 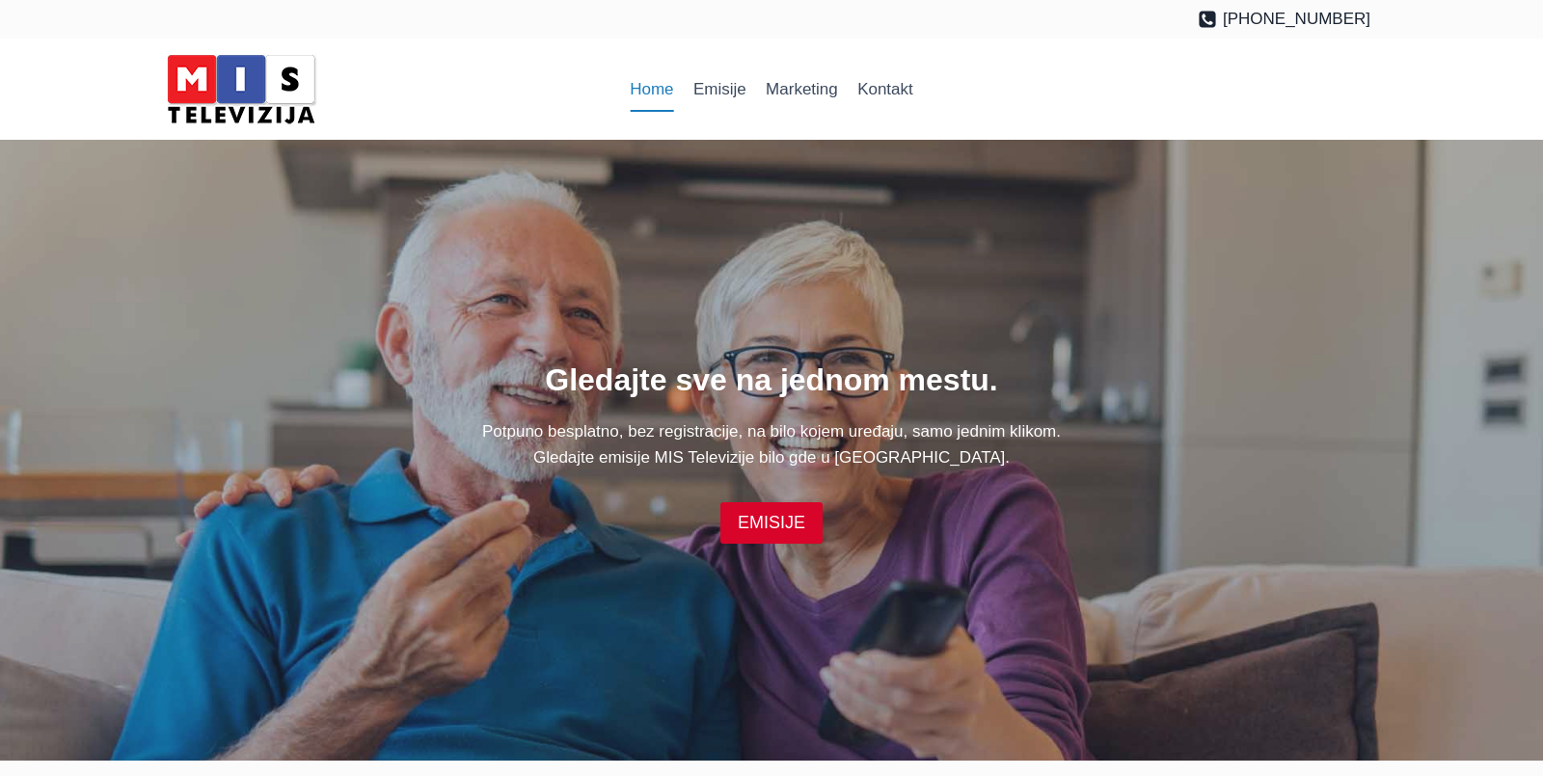 I want to click on a: Emisije, so click(x=719, y=90).